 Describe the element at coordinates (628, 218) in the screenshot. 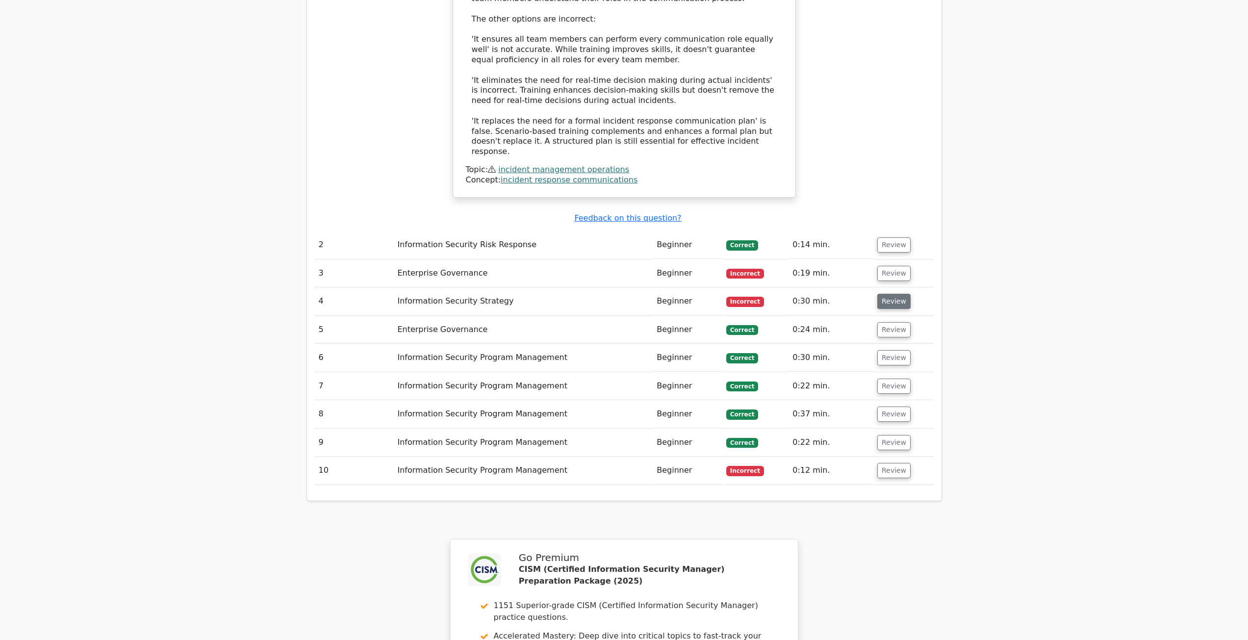

I see `a: Feedback on this question?` at that location.